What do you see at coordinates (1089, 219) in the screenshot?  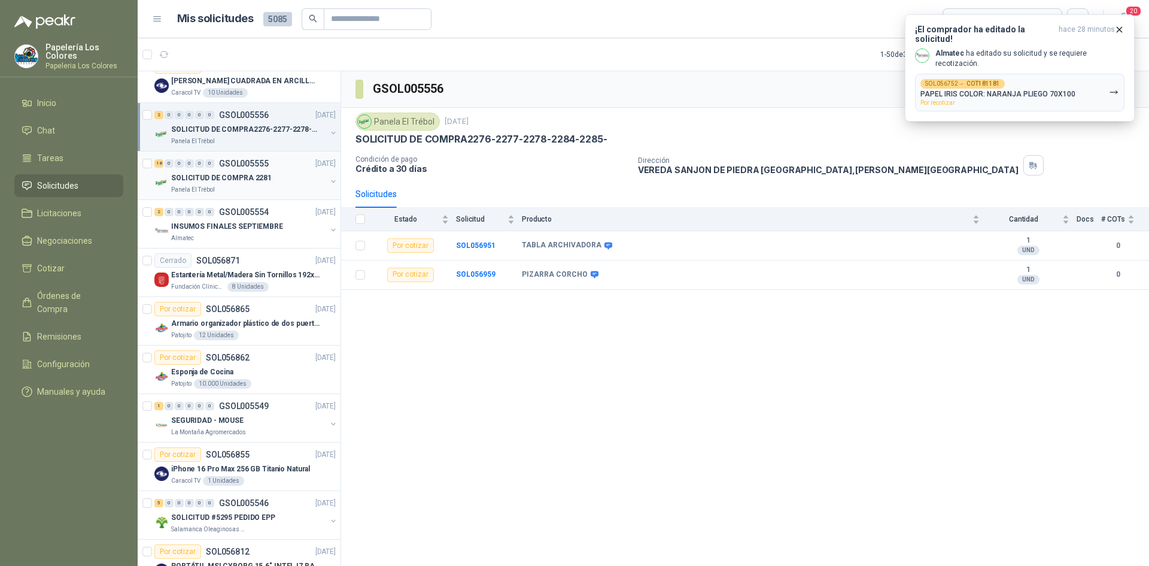 I see `th: Docs` at bounding box center [1089, 219].